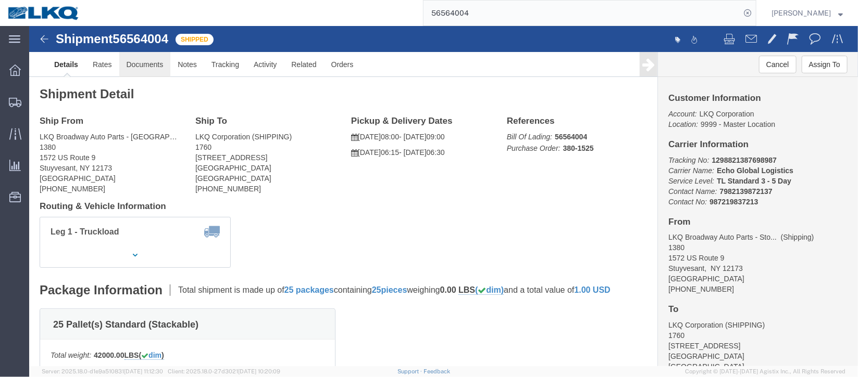 This screenshot has height=377, width=858. Describe the element at coordinates (224, 372) in the screenshot. I see `span: Client: 2025.18.0-27d3021` at that location.